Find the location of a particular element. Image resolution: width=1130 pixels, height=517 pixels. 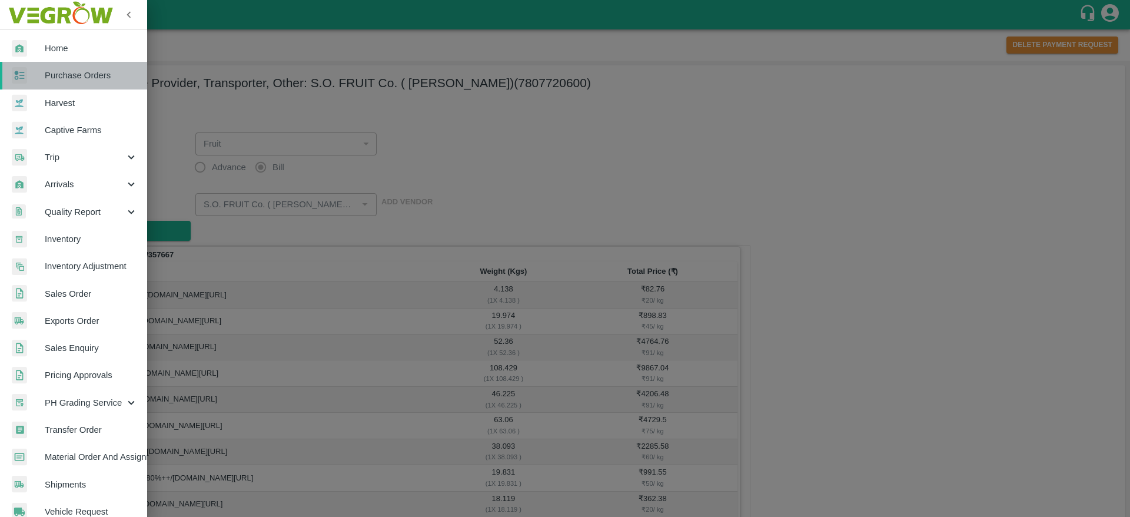

span: Arrivals is located at coordinates (85, 184).